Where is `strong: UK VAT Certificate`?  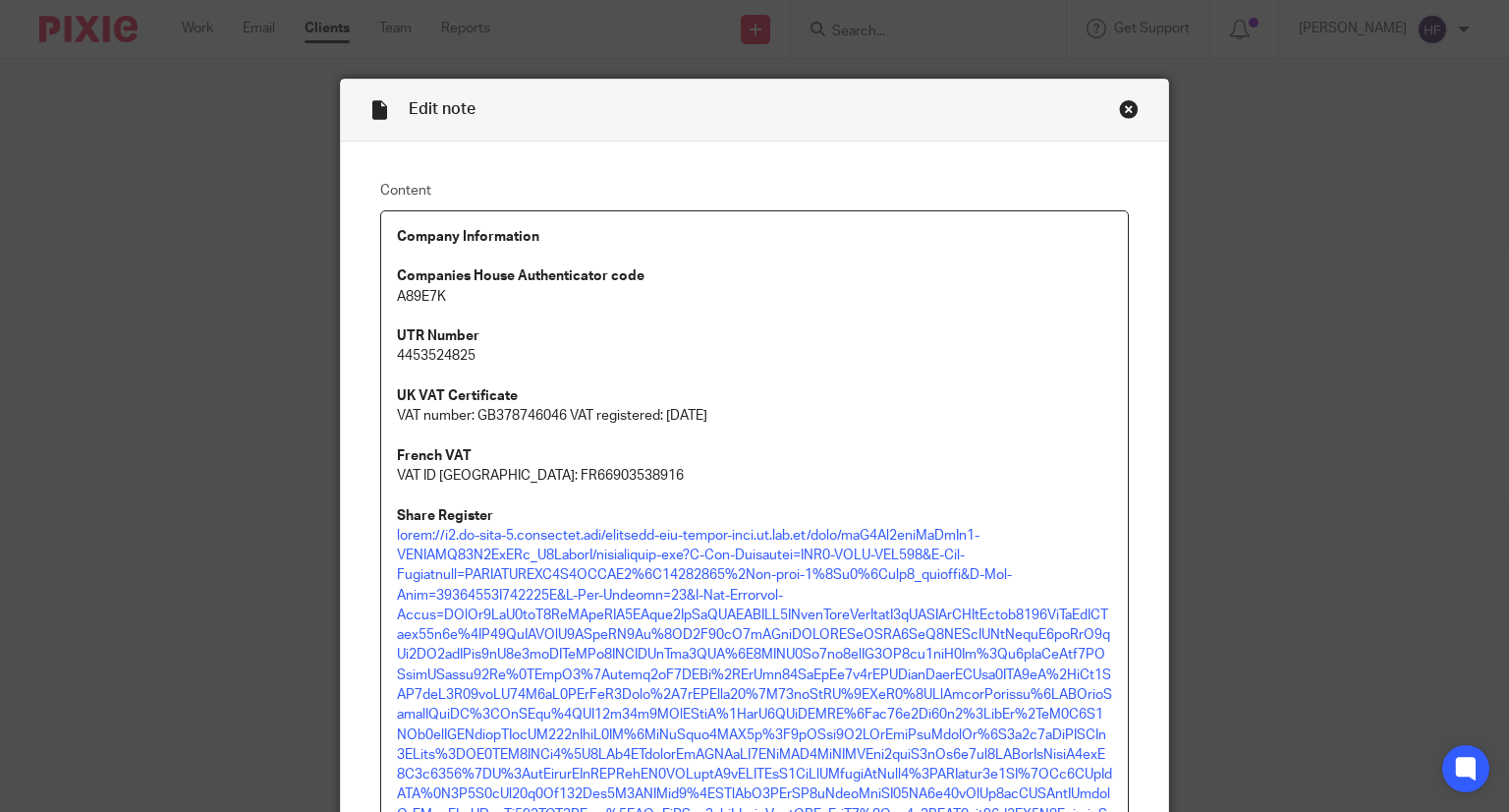
strong: UK VAT Certificate is located at coordinates (457, 396).